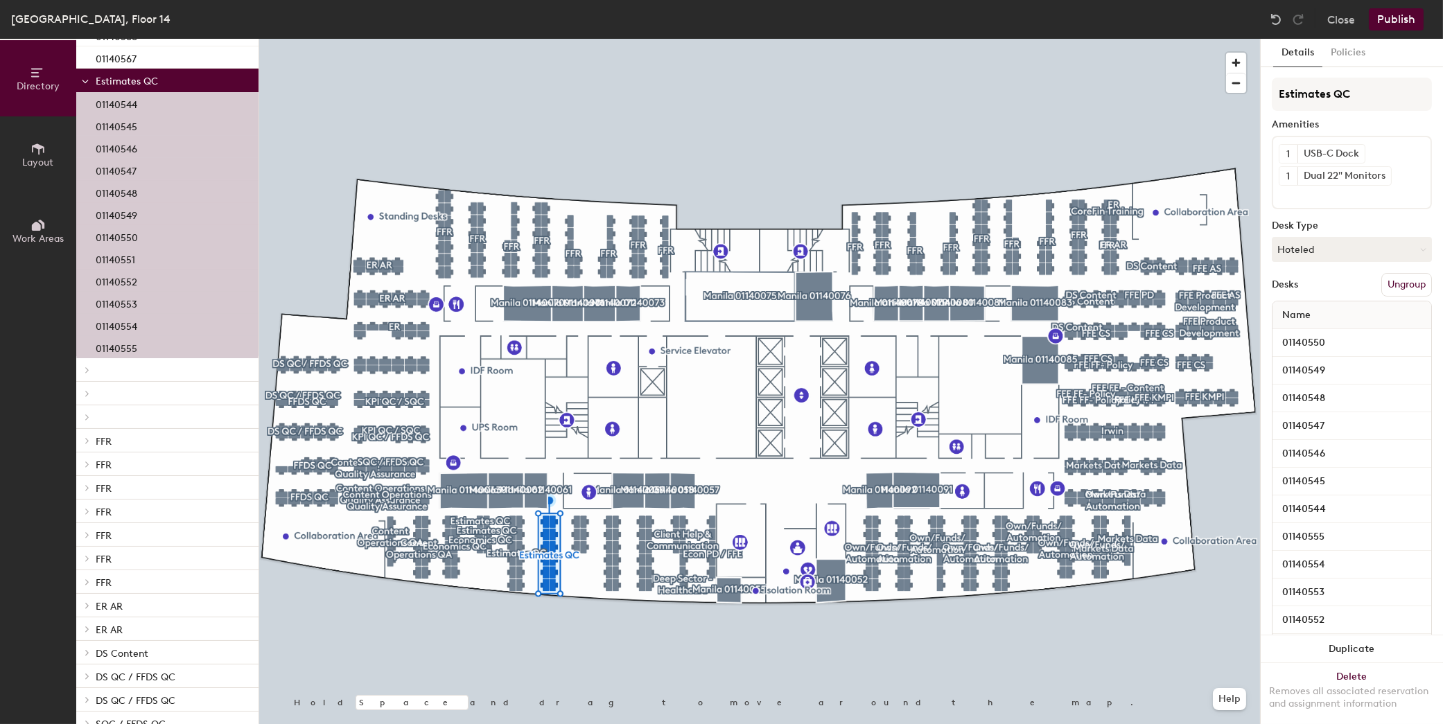 The height and width of the screenshot is (724, 1443). I want to click on div: USB-C Dock, so click(1330, 154).